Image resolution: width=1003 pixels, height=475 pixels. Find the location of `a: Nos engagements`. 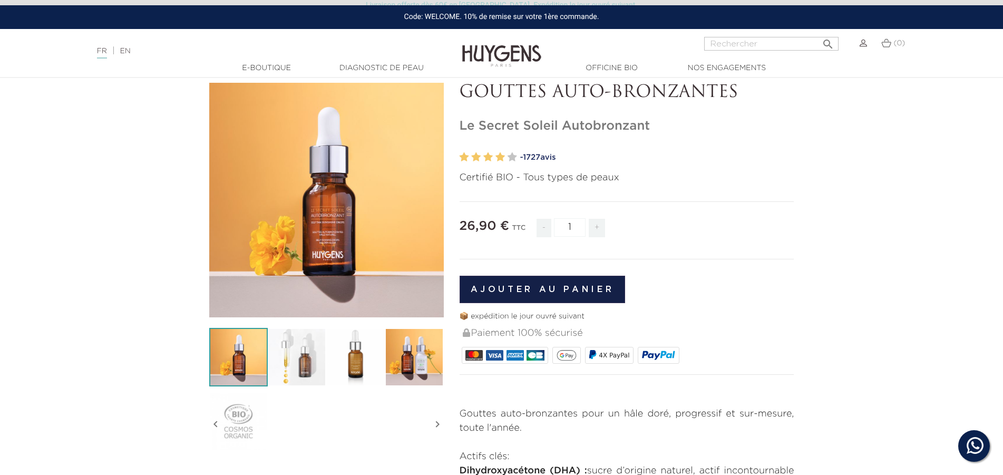

a: Nos engagements is located at coordinates (727, 68).